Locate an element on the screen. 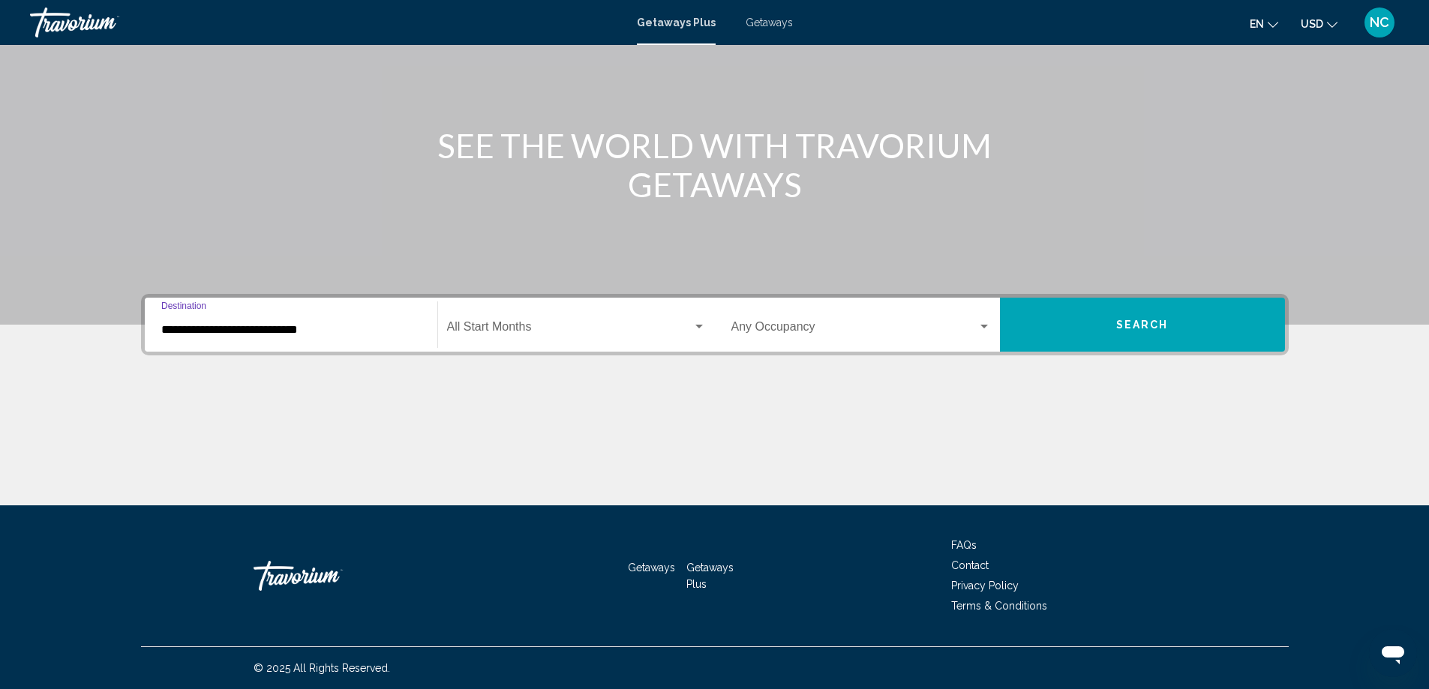 Image resolution: width=1429 pixels, height=689 pixels. span: © 2025 All Rights Reserved. is located at coordinates (322, 668).